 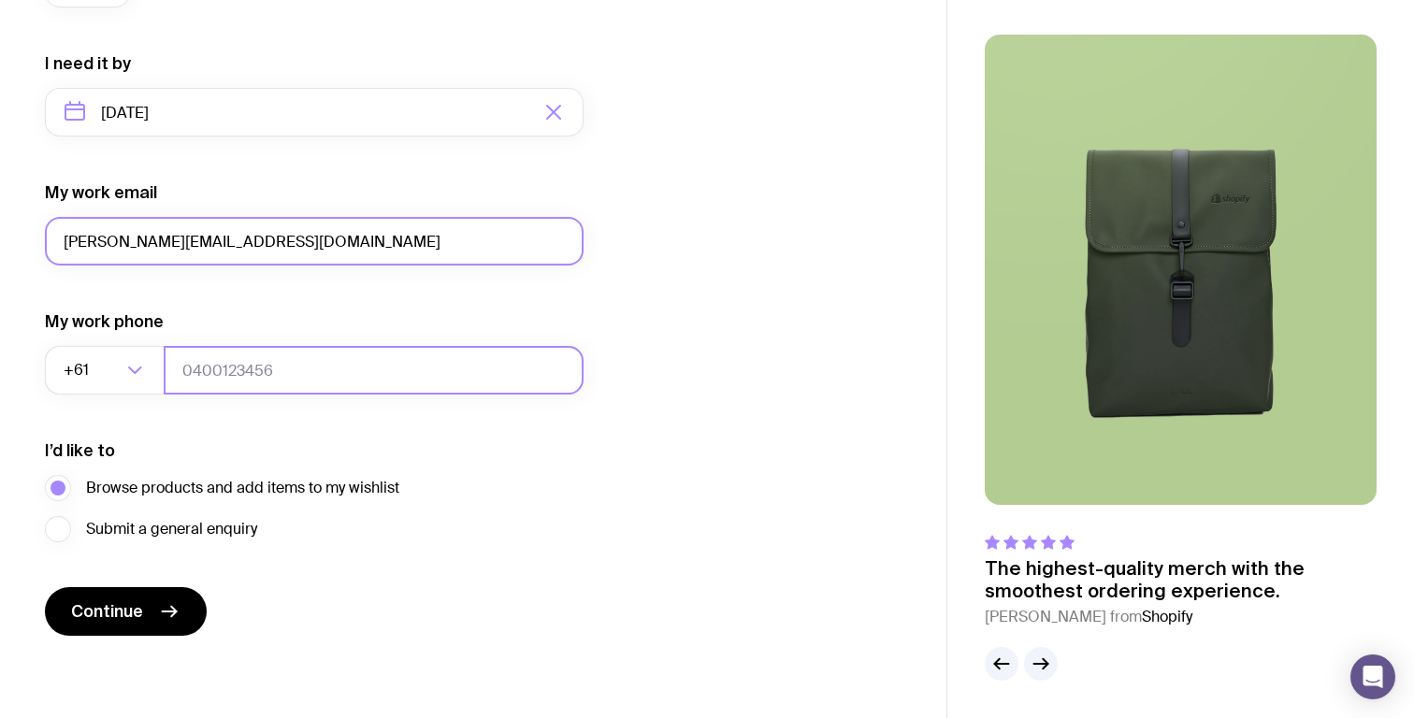 What do you see at coordinates (107, 612) in the screenshot?
I see `span: Continue` at bounding box center [107, 612].